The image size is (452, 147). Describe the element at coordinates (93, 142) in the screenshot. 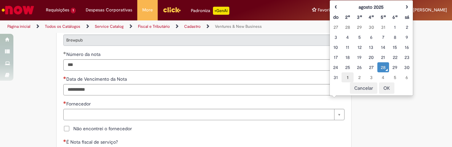

I see `span: É Nota fiscal de serviço?` at that location.